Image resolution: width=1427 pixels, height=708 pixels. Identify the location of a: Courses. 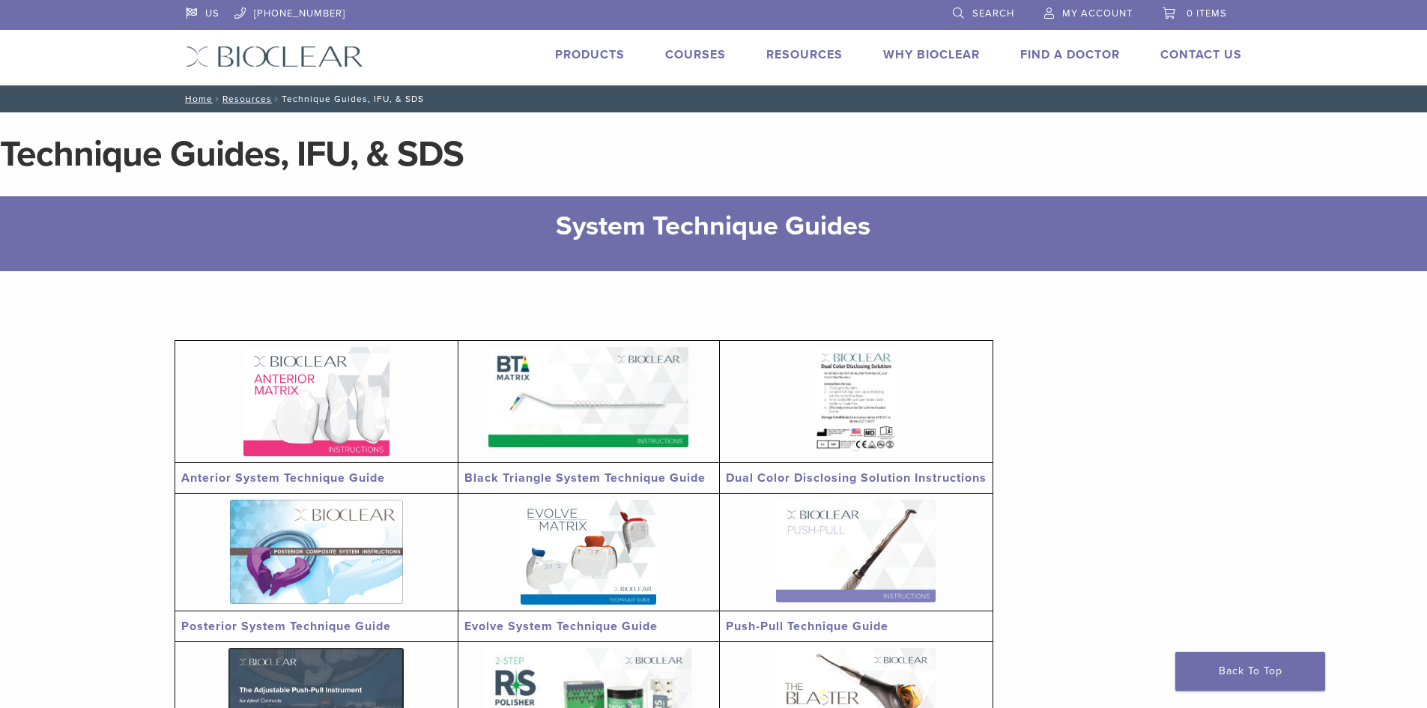
(695, 55).